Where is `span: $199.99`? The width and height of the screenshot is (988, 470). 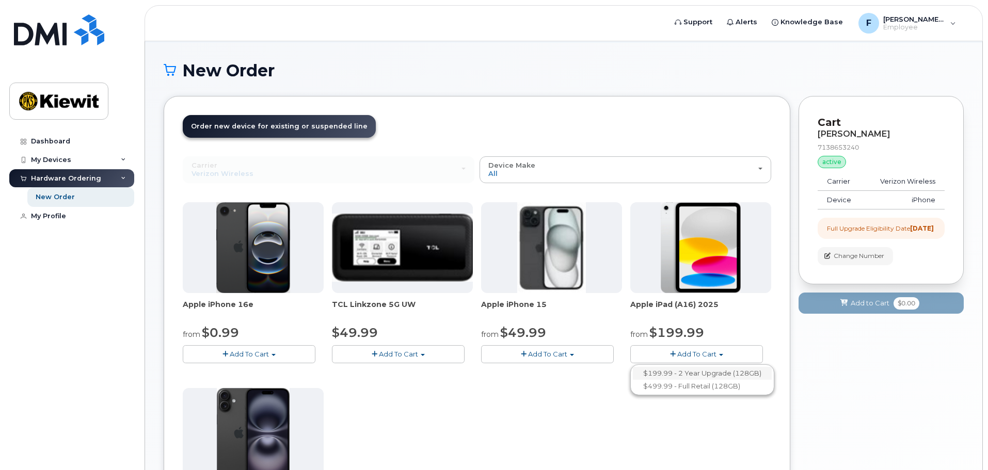
span: $199.99 is located at coordinates (676, 332).